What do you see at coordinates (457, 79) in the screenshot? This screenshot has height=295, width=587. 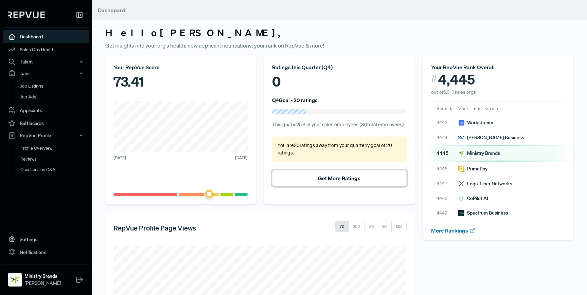 I see `span: 4,445` at bounding box center [457, 79].